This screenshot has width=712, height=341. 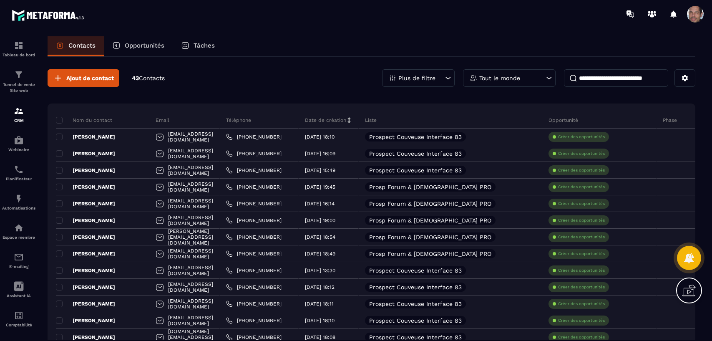 What do you see at coordinates (325, 120) in the screenshot?
I see `p: Date de création` at bounding box center [325, 120].